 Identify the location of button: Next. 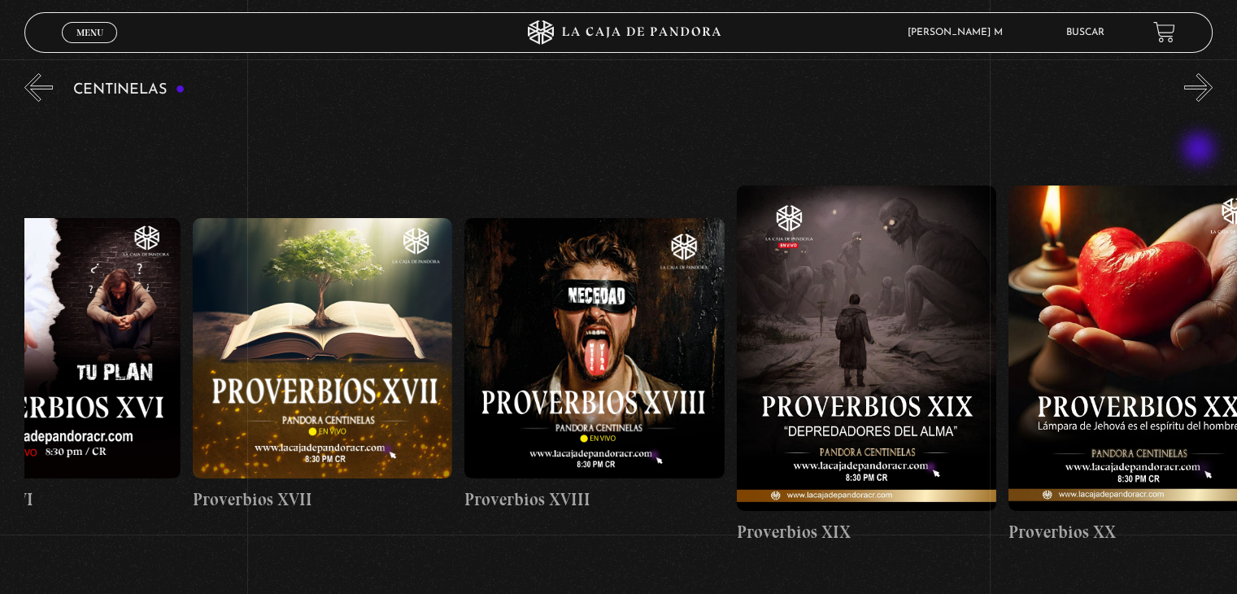
(1198, 87).